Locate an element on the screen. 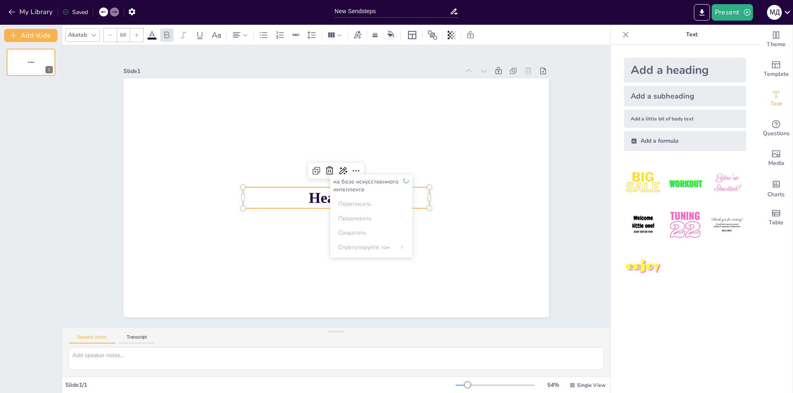 The image size is (793, 393). div: Get real-time input from your audience is located at coordinates (776, 129).